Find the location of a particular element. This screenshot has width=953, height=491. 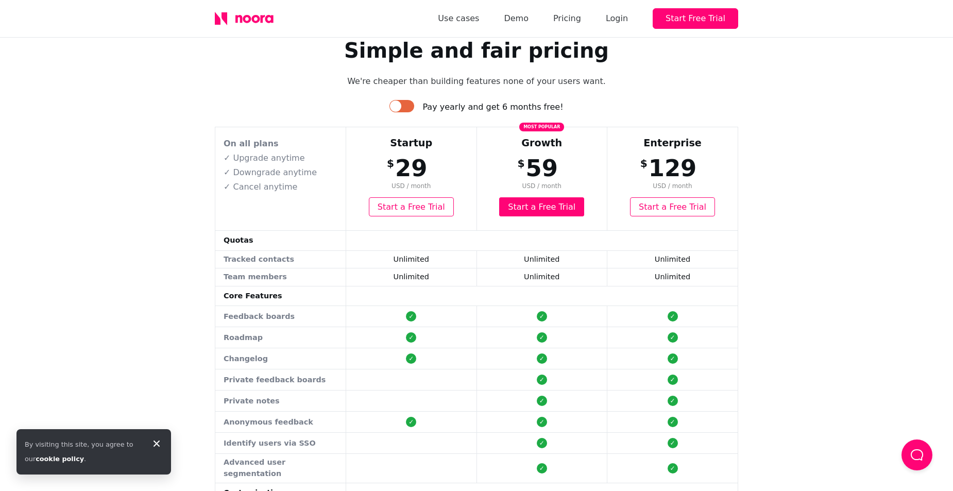

td: Changelog is located at coordinates (281, 359).